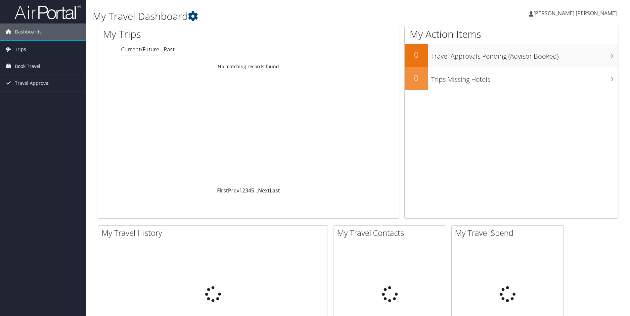 The width and height of the screenshot is (630, 316). Describe the element at coordinates (270, 16) in the screenshot. I see `h1: My Travel Dashboard` at that location.